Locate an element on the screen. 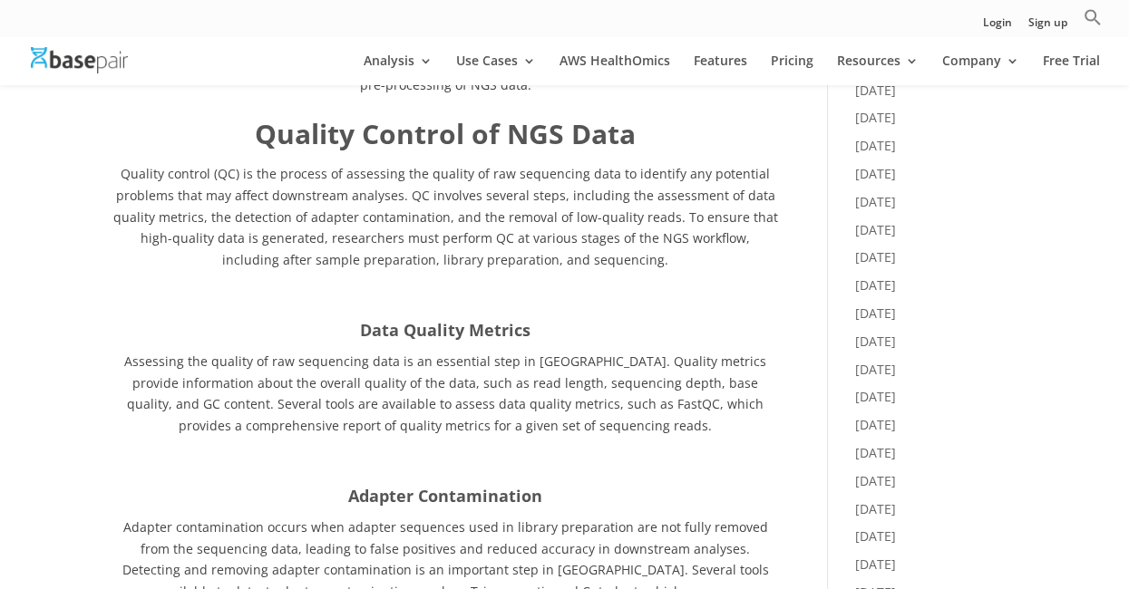 Image resolution: width=1129 pixels, height=589 pixels. a: Features is located at coordinates (720, 70).